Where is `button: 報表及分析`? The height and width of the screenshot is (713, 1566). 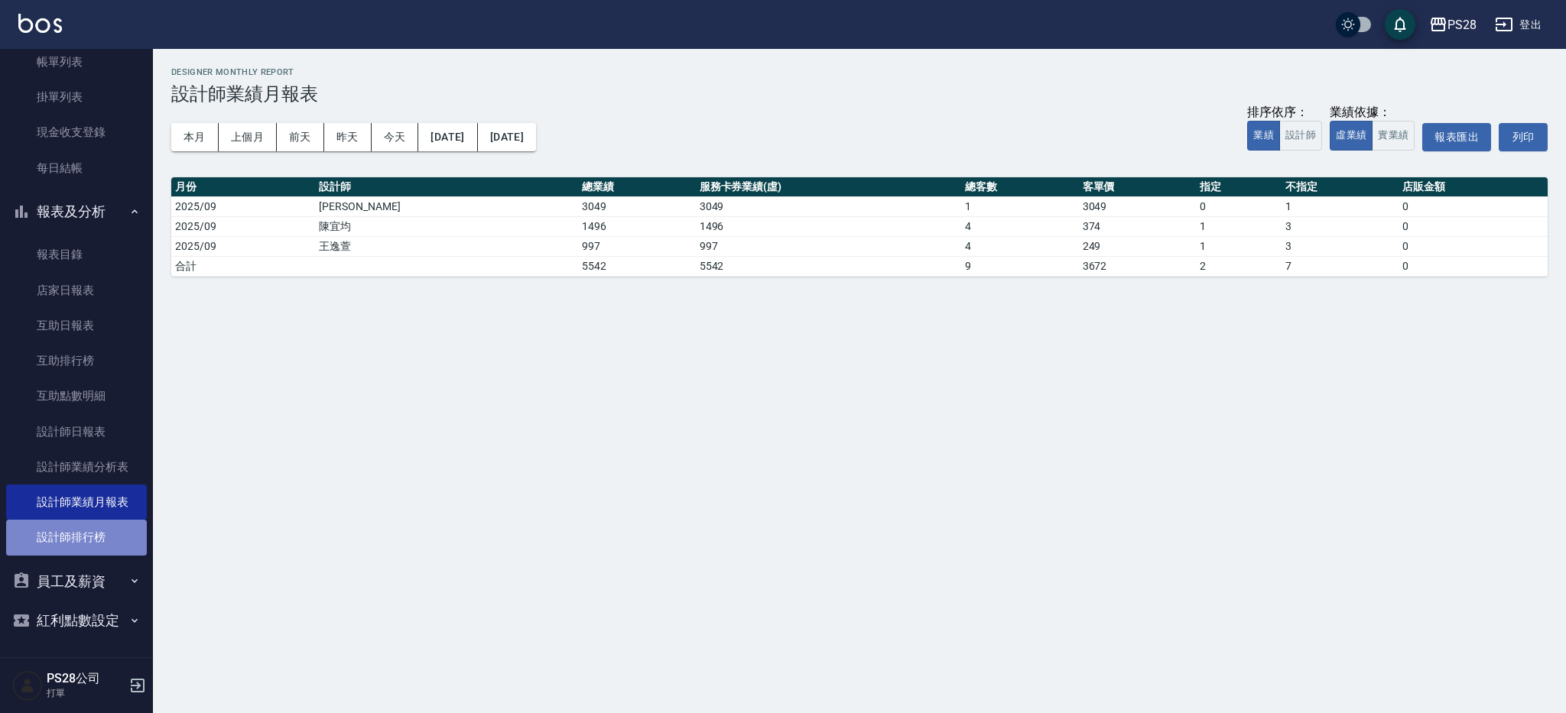
button: 報表及分析 is located at coordinates (76, 212).